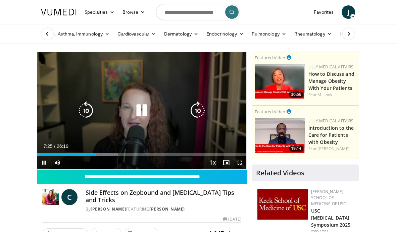  Describe the element at coordinates (280, 173) in the screenshot. I see `h4: Related Videos` at that location.